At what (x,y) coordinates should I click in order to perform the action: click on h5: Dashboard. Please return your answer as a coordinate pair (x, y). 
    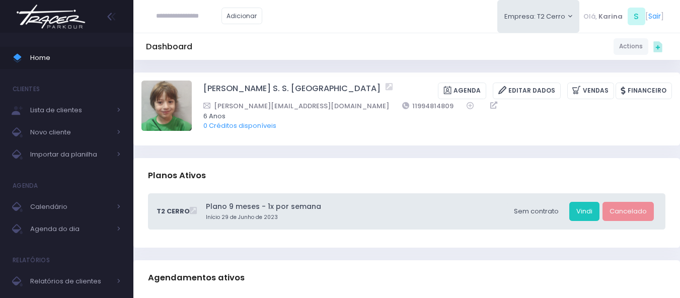
    Looking at the image, I should click on (169, 47).